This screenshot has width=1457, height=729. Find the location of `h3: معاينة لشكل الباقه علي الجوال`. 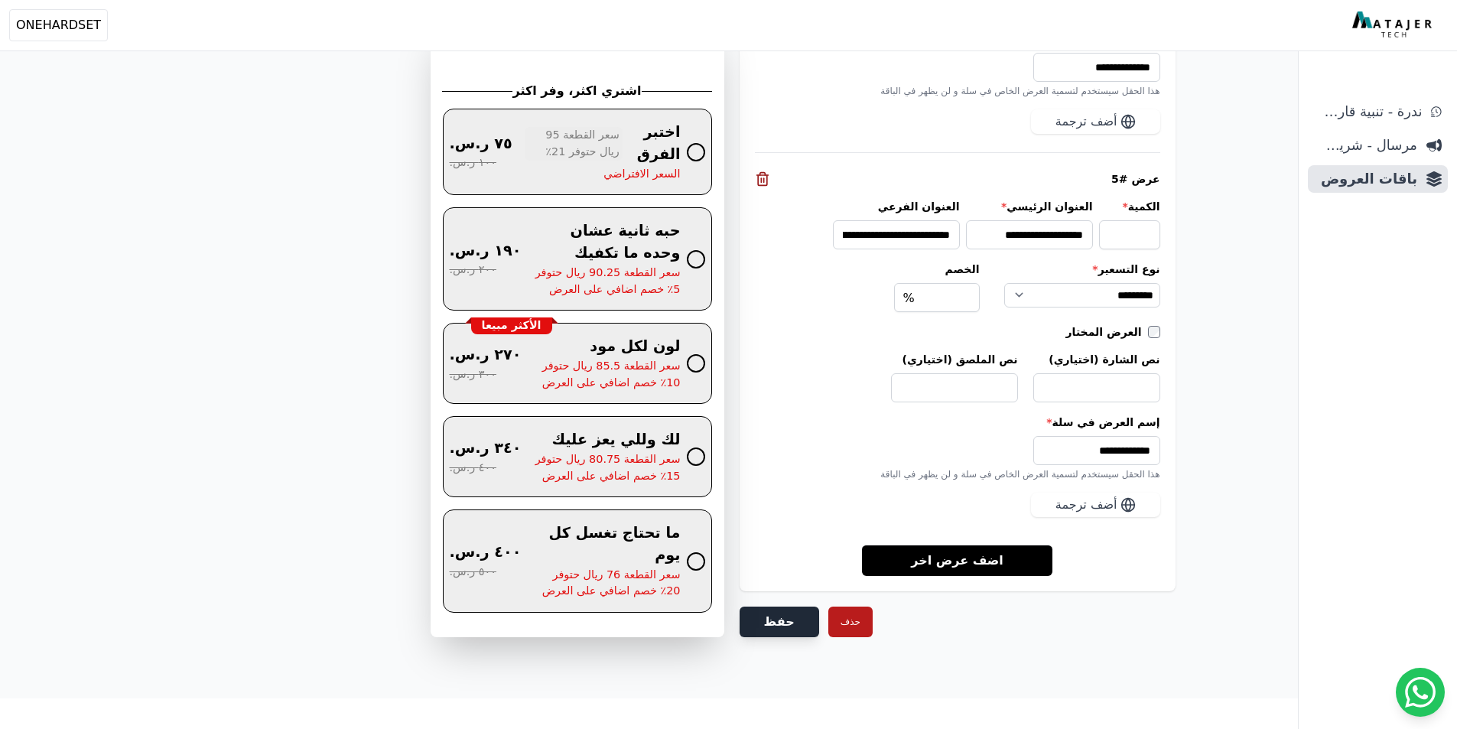

h3: معاينة لشكل الباقه علي الجوال is located at coordinates (577, 53).